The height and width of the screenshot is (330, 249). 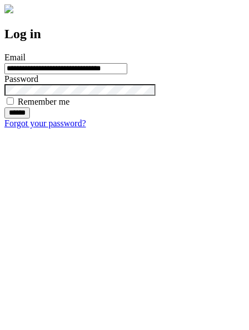 I want to click on label: Password, so click(x=21, y=79).